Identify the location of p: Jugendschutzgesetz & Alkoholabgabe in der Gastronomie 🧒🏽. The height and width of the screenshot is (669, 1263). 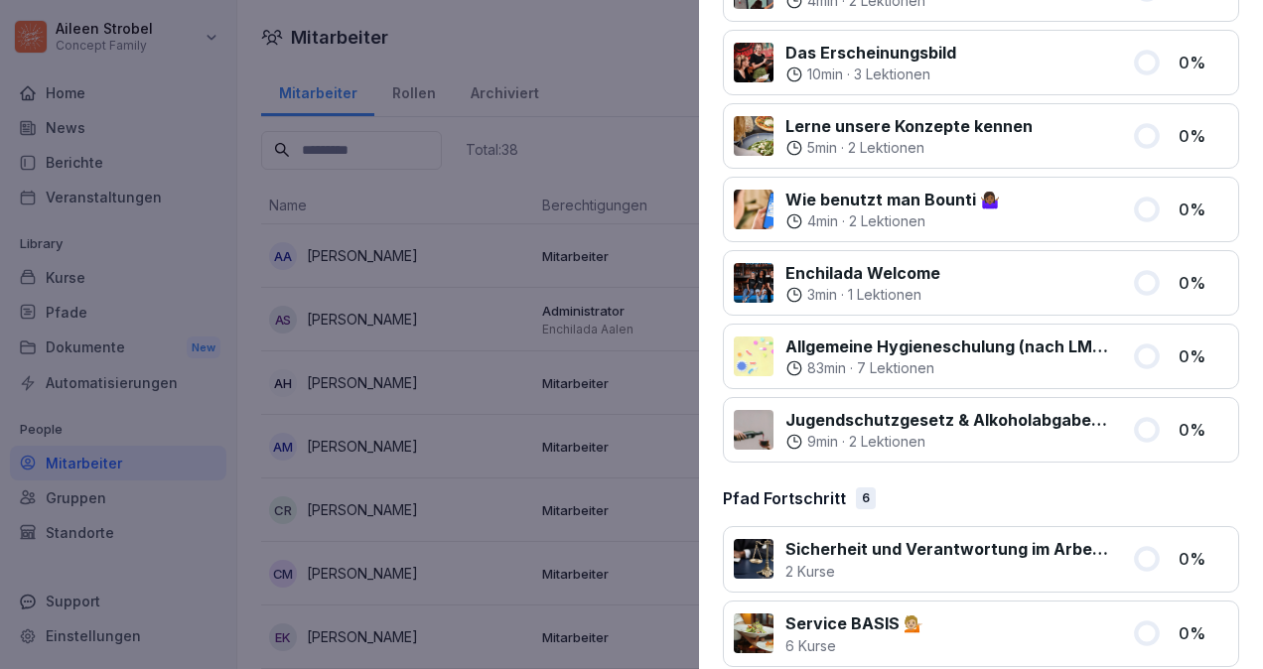
(946, 420).